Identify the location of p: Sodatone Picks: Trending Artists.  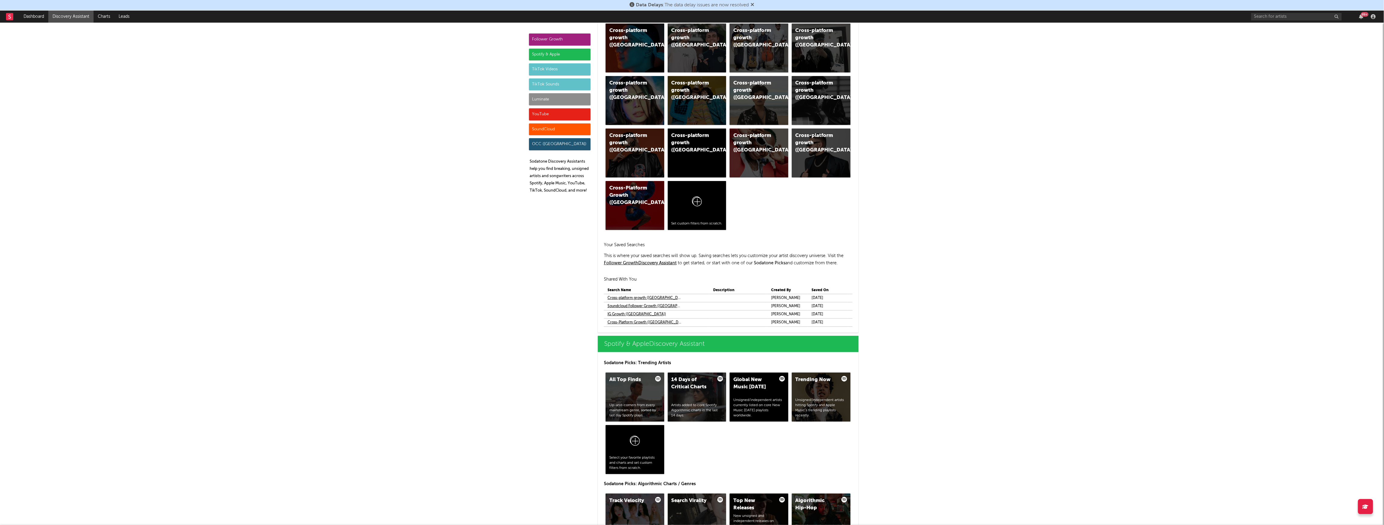
(728, 363).